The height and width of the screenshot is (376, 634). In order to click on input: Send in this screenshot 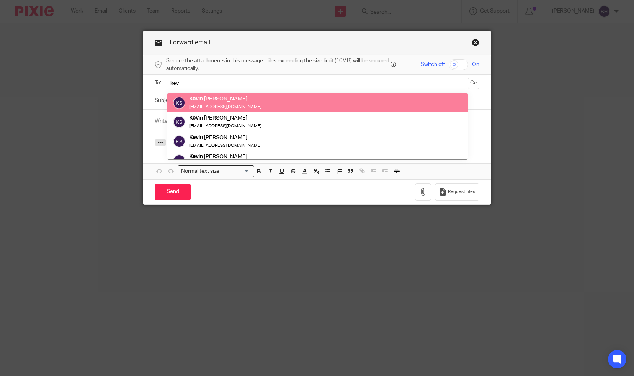, I will do `click(173, 192)`.